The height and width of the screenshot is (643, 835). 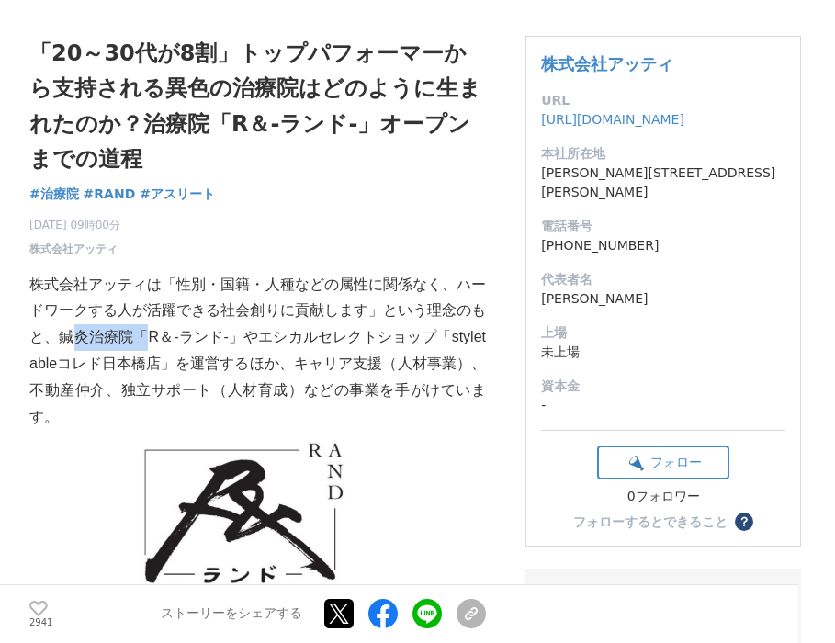 I want to click on p: ストーリーをシェアする, so click(x=232, y=615).